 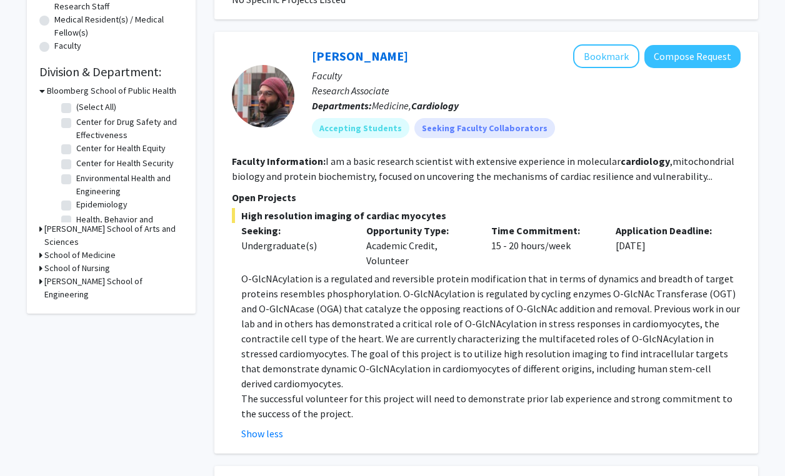 What do you see at coordinates (526, 91) in the screenshot?
I see `p: Research Associate` at bounding box center [526, 91].